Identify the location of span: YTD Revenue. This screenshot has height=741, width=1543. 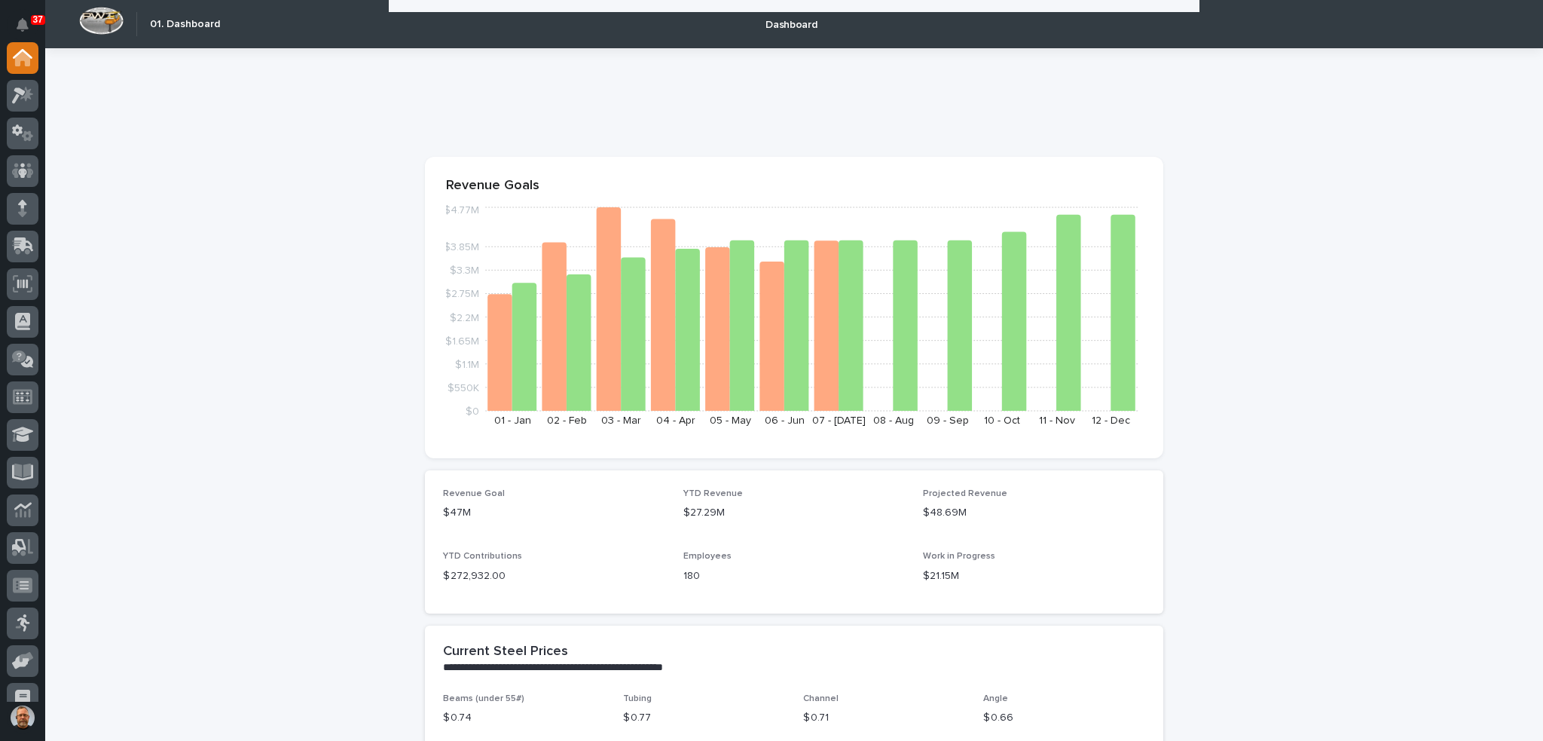
(713, 493).